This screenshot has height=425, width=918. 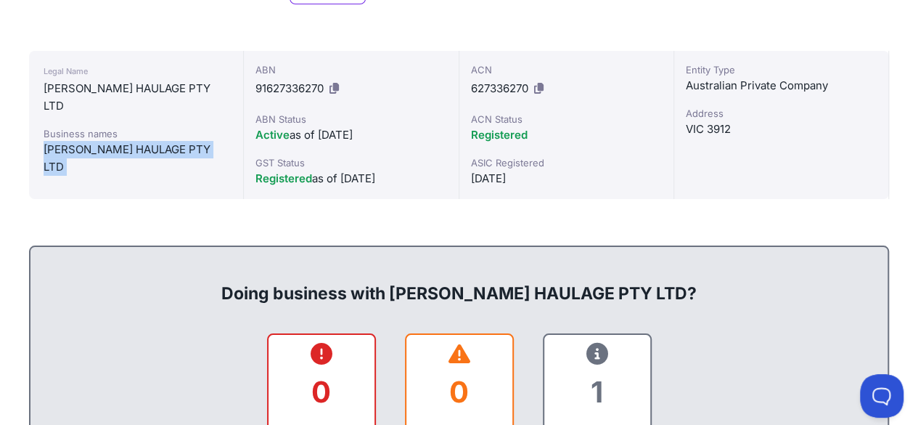 I want to click on div: Australian Private Company, so click(x=781, y=86).